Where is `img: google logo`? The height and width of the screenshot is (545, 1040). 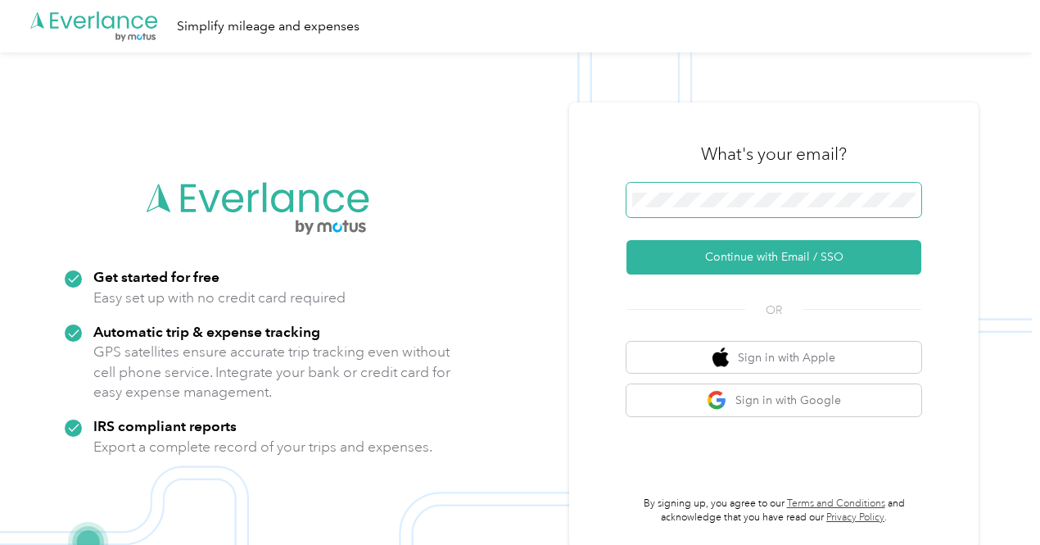 img: google logo is located at coordinates (717, 400).